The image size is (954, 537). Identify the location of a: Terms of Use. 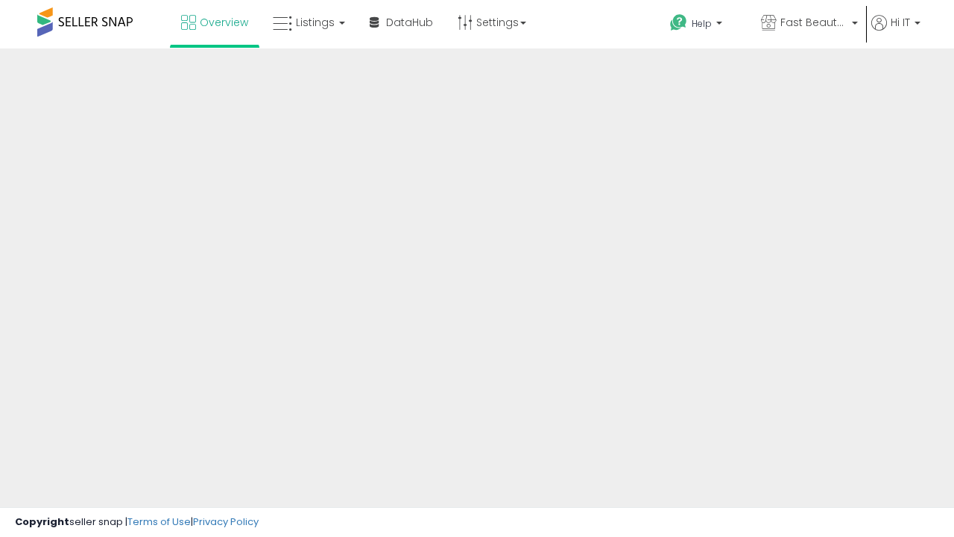
(159, 521).